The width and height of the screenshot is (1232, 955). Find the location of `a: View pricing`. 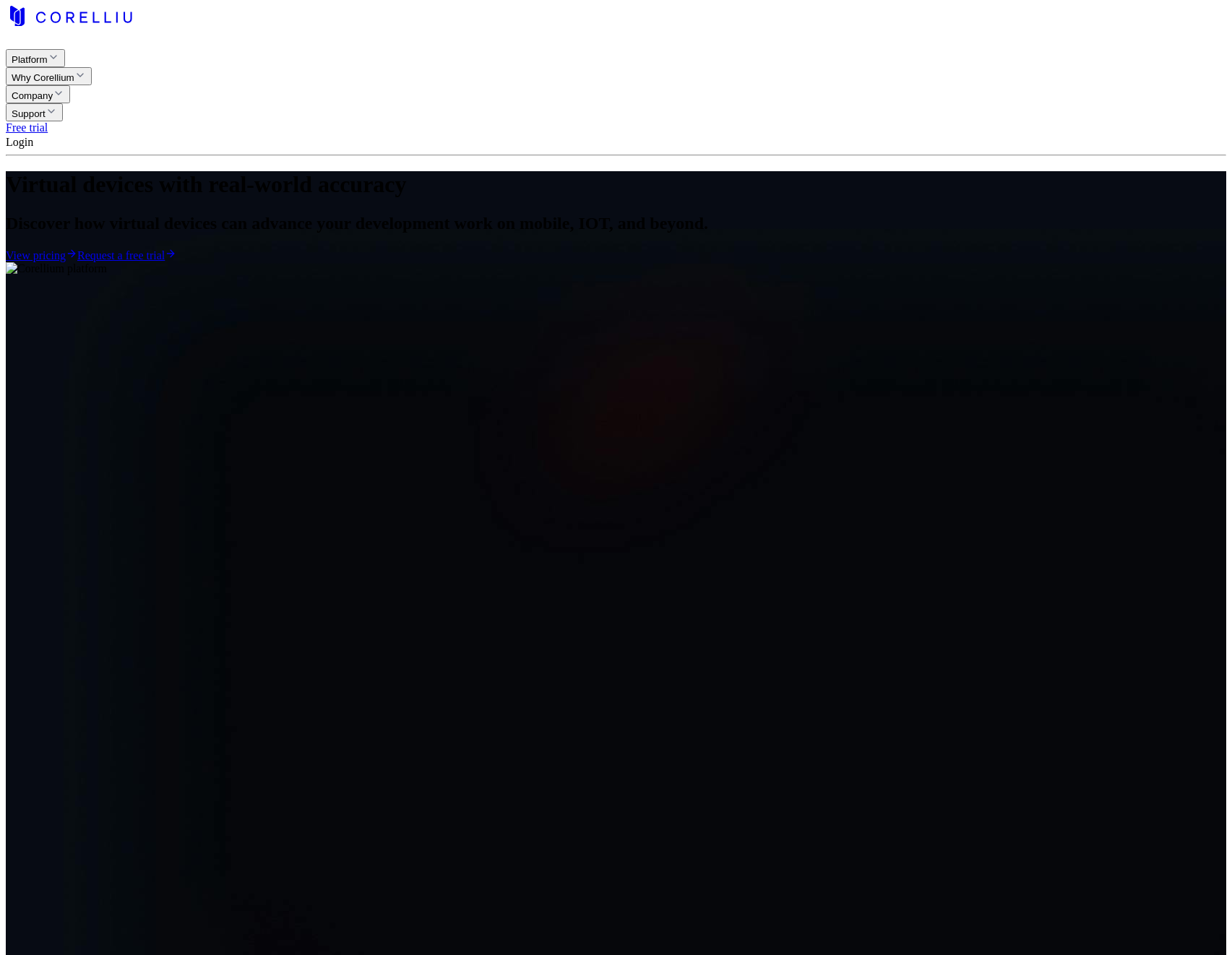

a: View pricing is located at coordinates (41, 255).